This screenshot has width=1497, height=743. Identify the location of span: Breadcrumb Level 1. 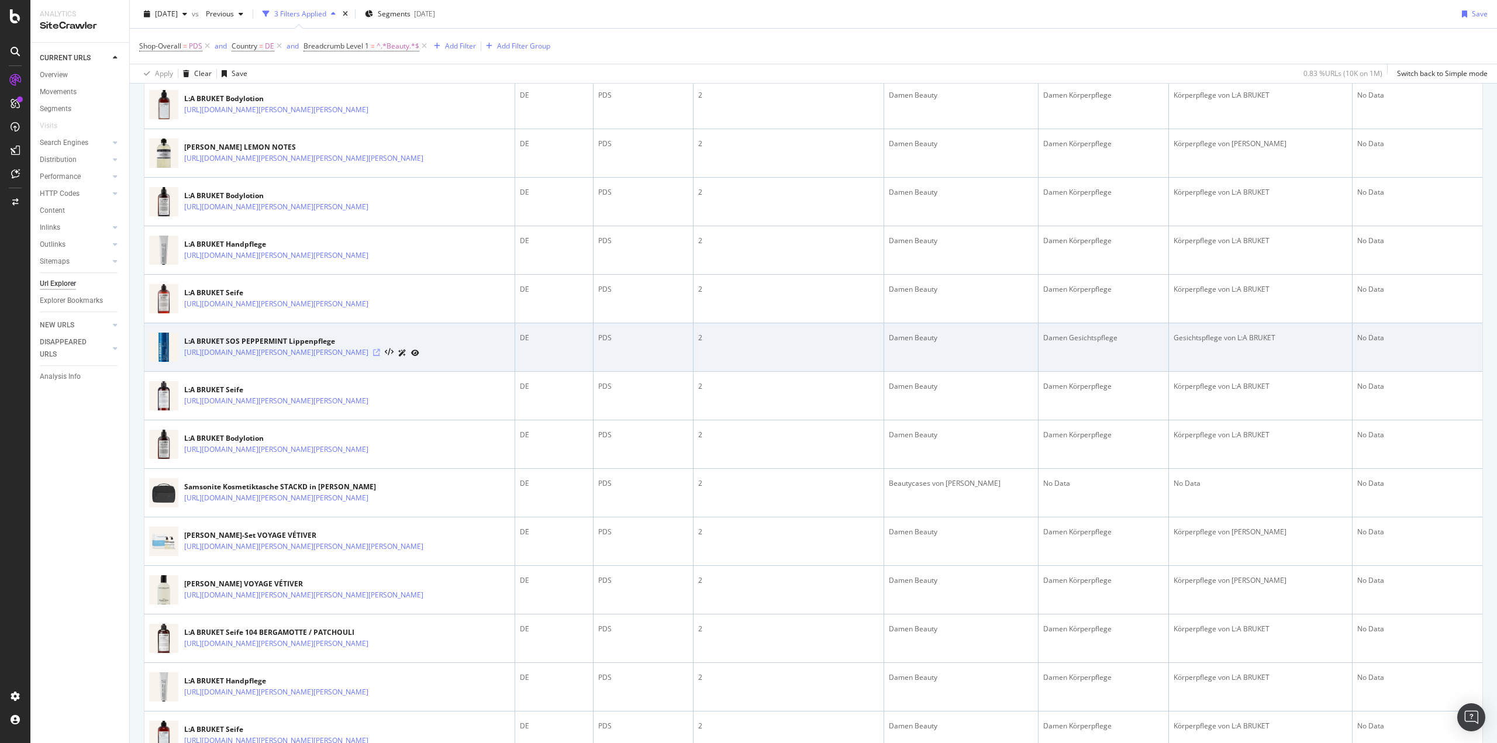
(336, 46).